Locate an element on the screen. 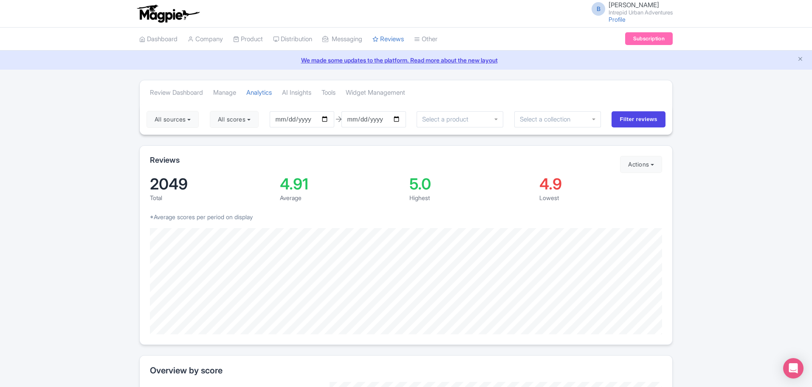 The width and height of the screenshot is (812, 387). div: Total is located at coordinates (211, 197).